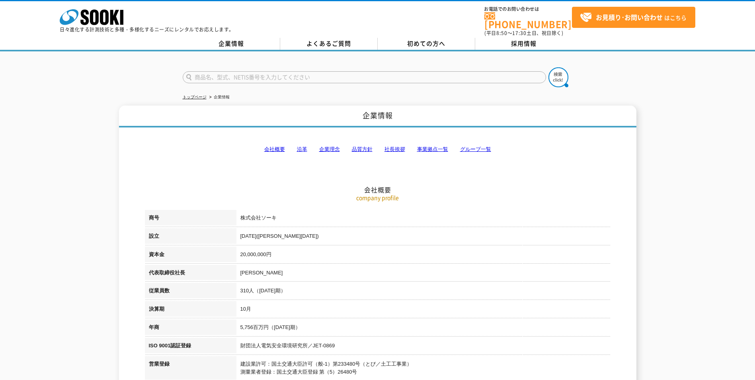  I want to click on img: btn_search.png, so click(558, 77).